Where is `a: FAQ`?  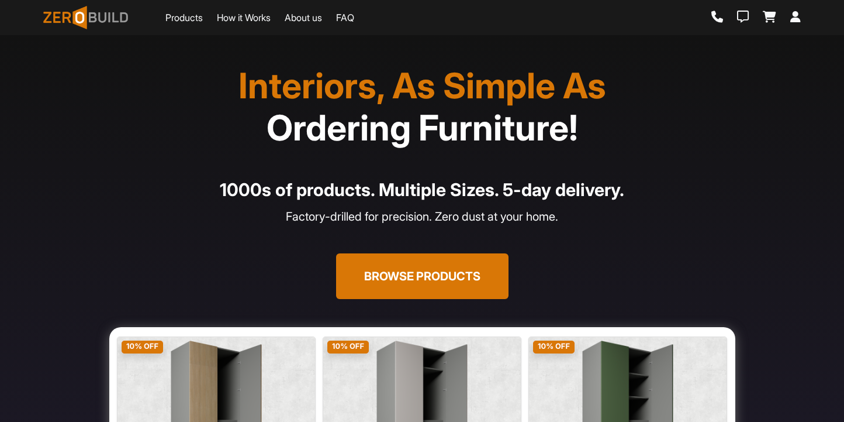
a: FAQ is located at coordinates (345, 18).